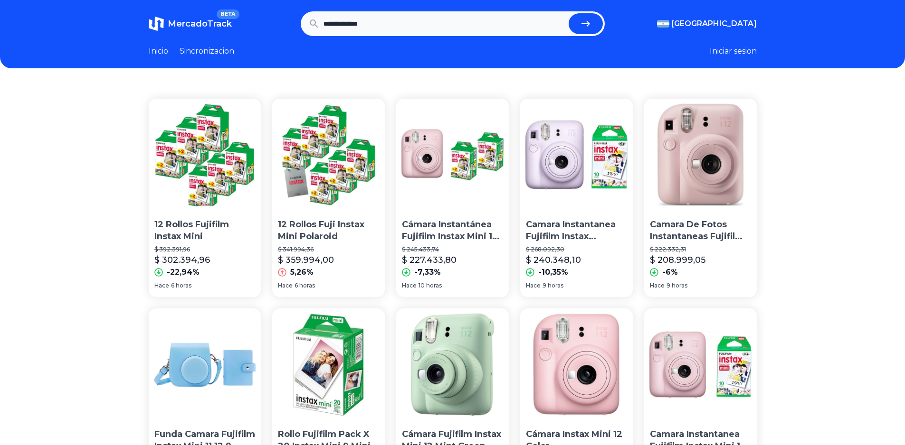  I want to click on p: Camara De Fotos Instantaneas Fujifilm Instax Mini 12 oficial, so click(700, 231).